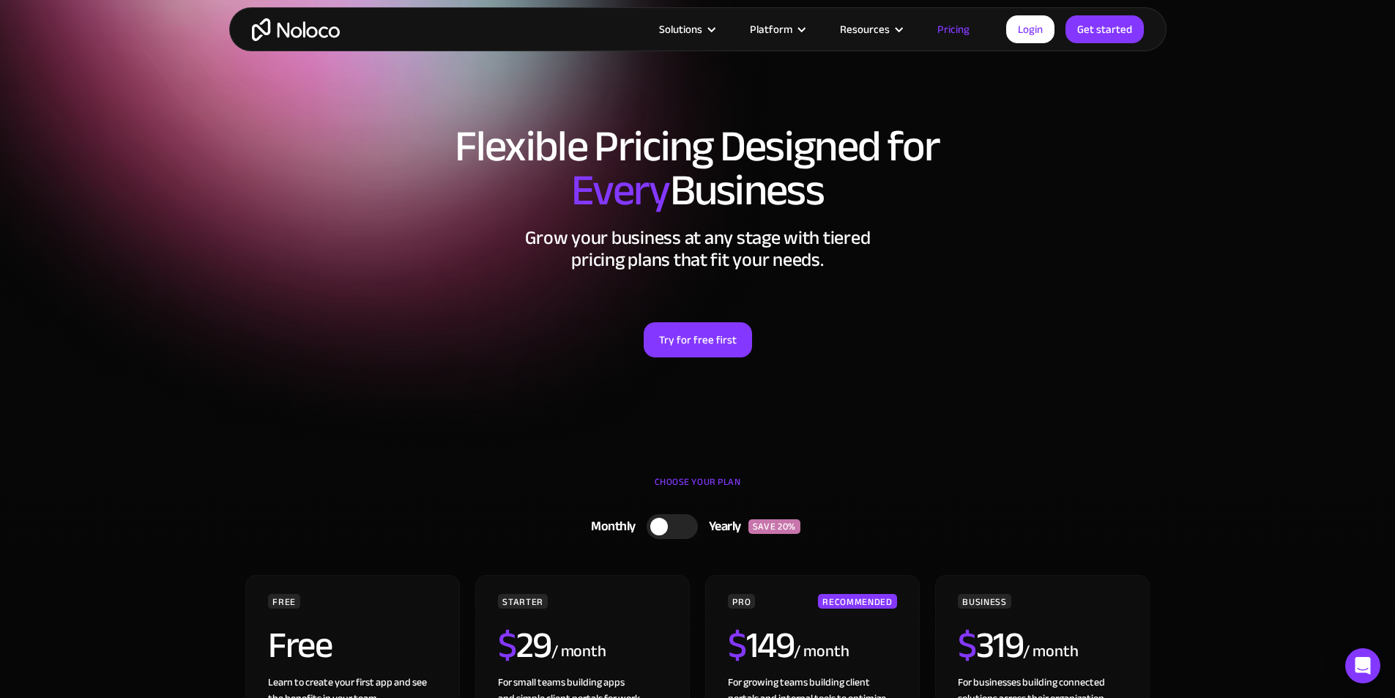 The height and width of the screenshot is (698, 1395). I want to click on div: Yearly, so click(723, 527).